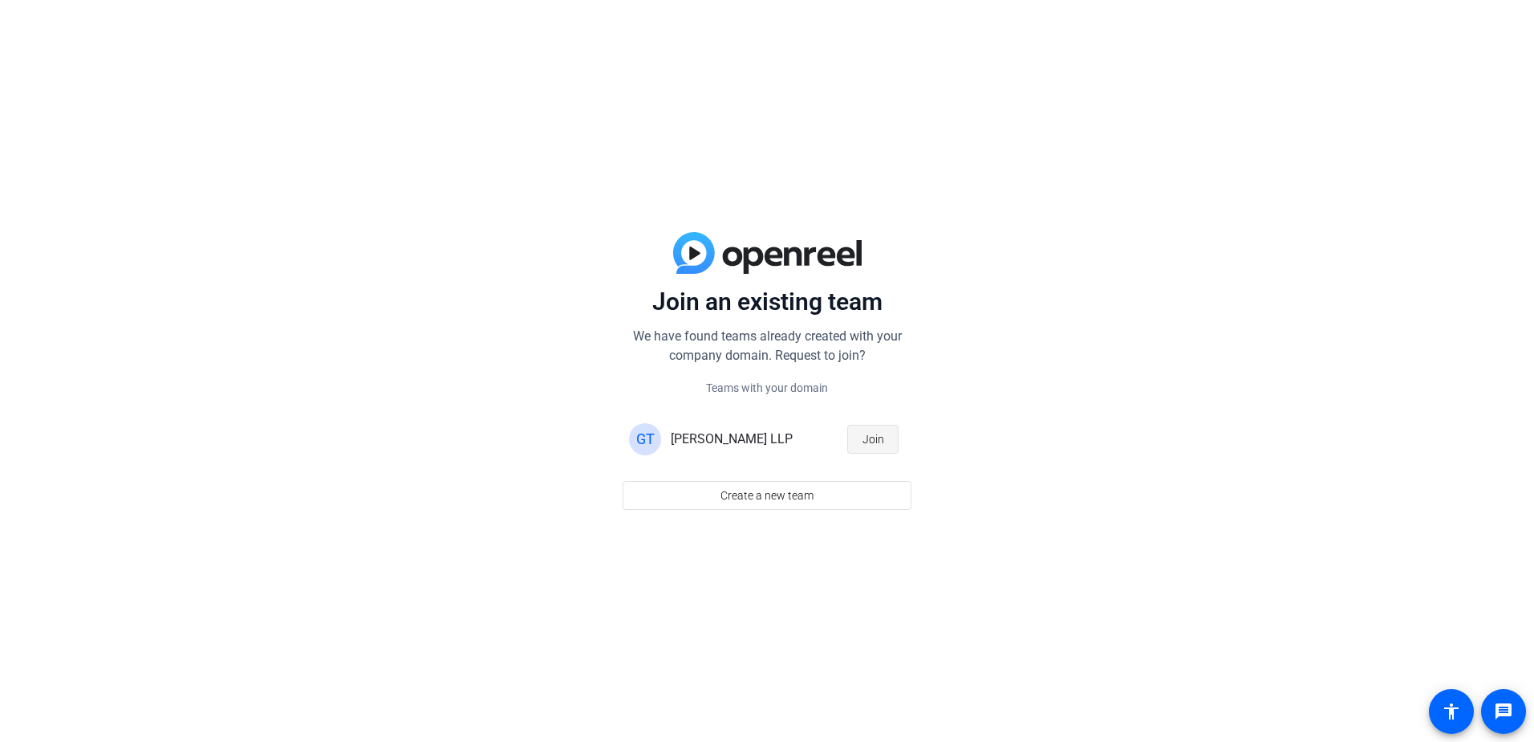  Describe the element at coordinates (873, 439) in the screenshot. I see `span: Join` at that location.